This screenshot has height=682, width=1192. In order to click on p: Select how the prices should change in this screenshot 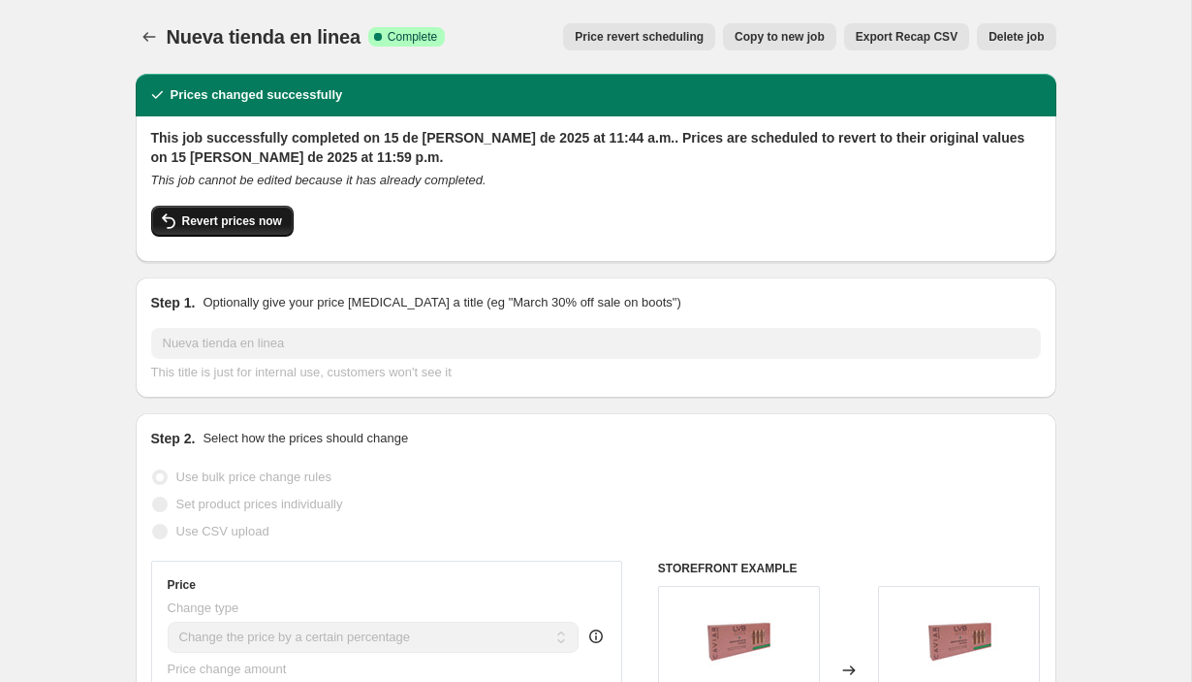, I will do `click(305, 438)`.